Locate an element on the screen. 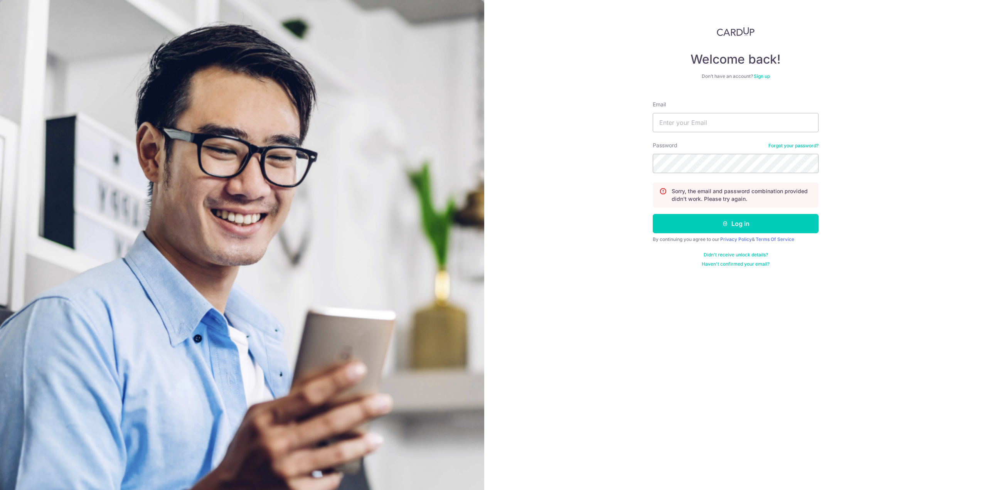  a: Didn't receive unlock details? is located at coordinates (736, 255).